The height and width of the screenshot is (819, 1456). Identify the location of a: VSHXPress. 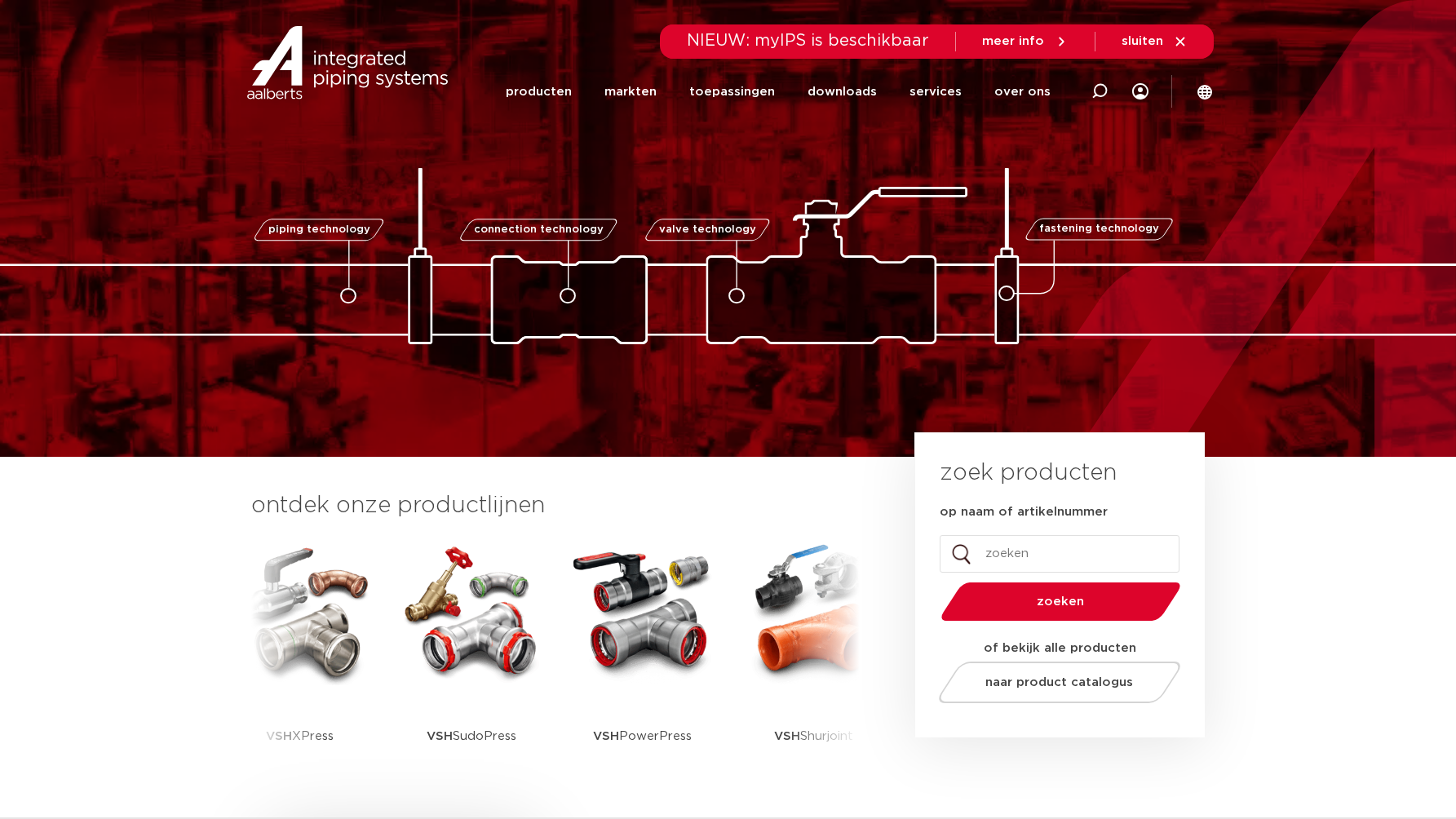
(301, 662).